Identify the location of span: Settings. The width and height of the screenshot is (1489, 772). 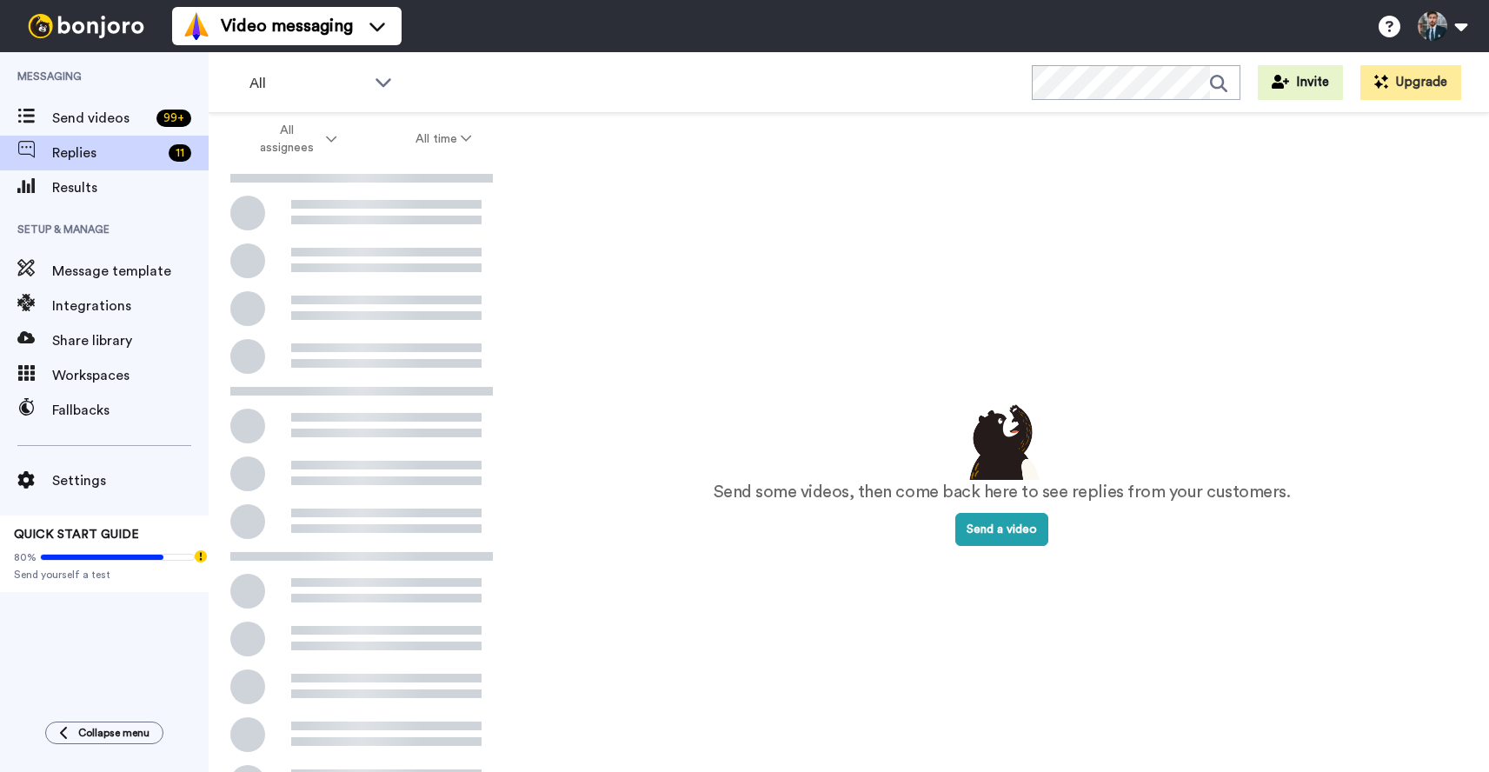
(130, 481).